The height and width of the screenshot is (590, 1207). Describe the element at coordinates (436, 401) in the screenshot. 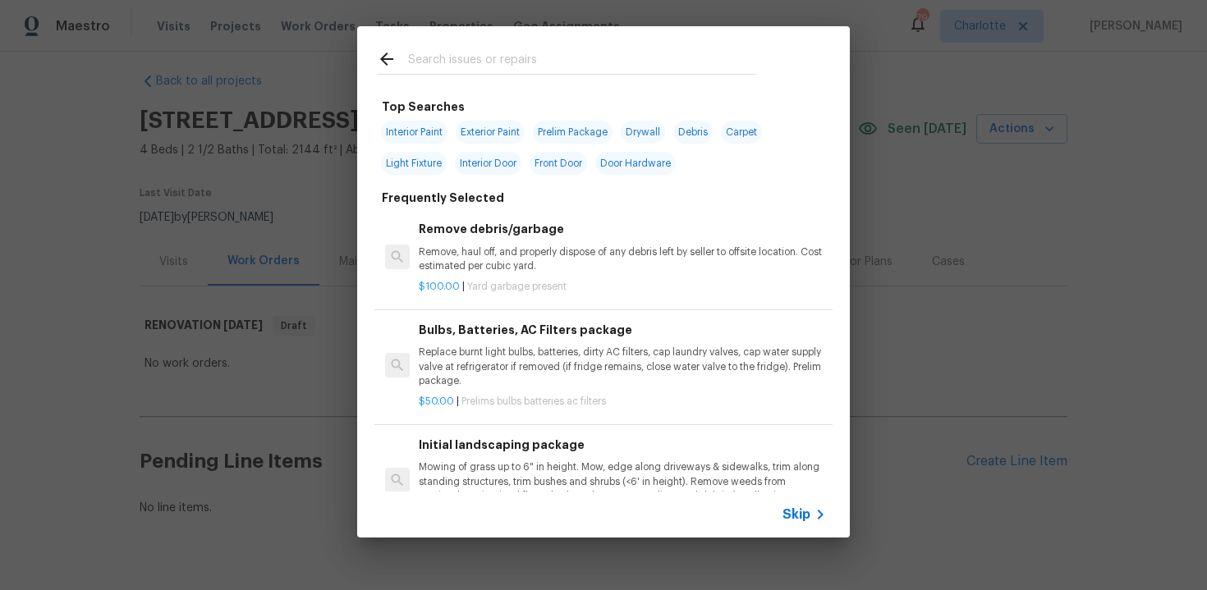

I see `span: $50.00` at that location.